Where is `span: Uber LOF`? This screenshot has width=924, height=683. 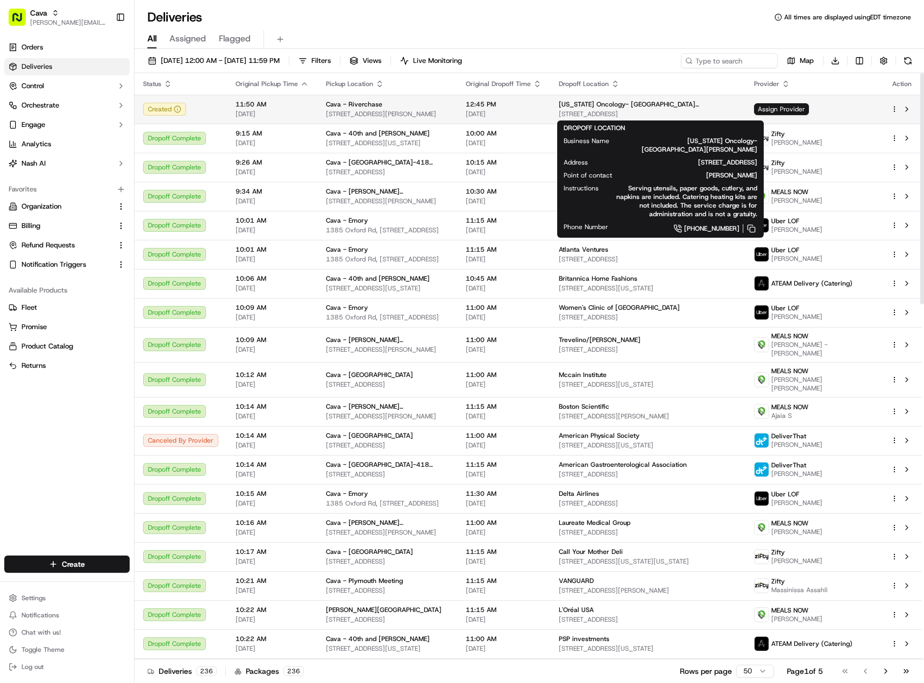
span: Uber LOF is located at coordinates (785, 308).